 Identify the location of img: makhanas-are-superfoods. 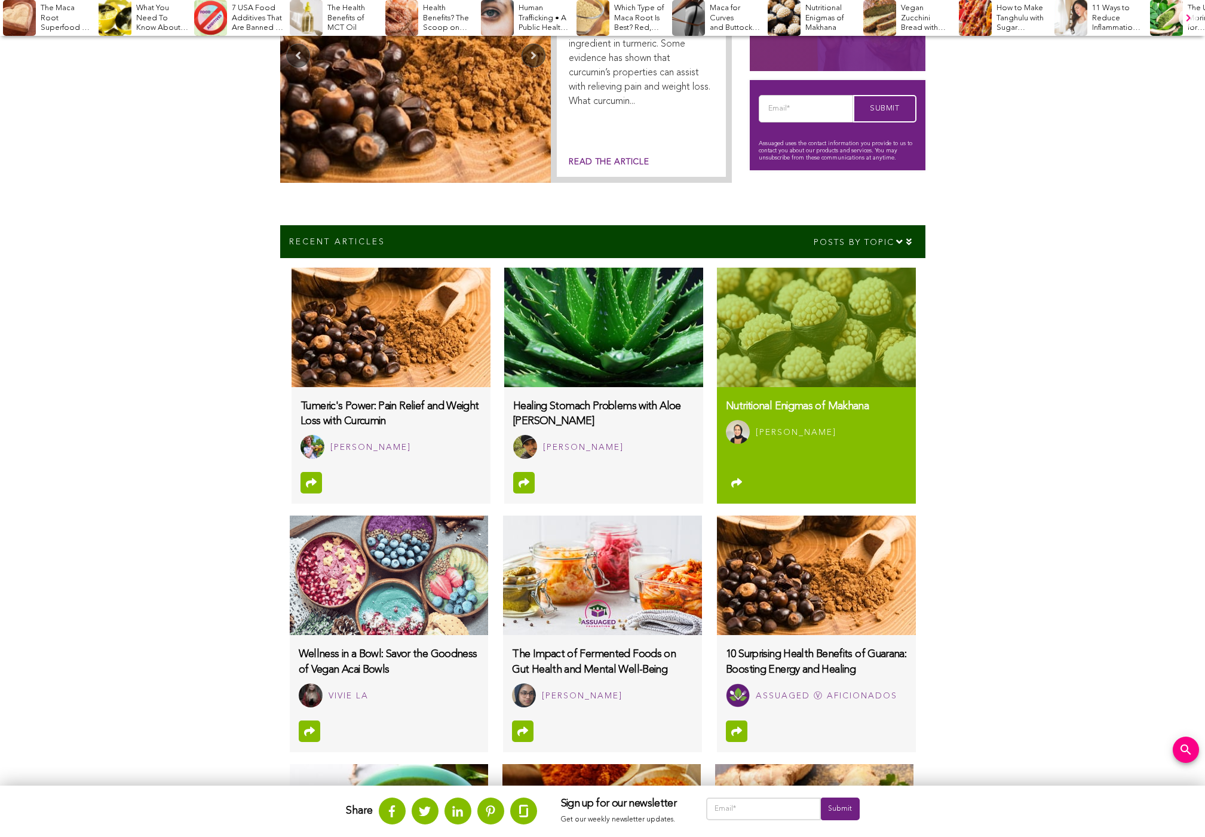
(816, 327).